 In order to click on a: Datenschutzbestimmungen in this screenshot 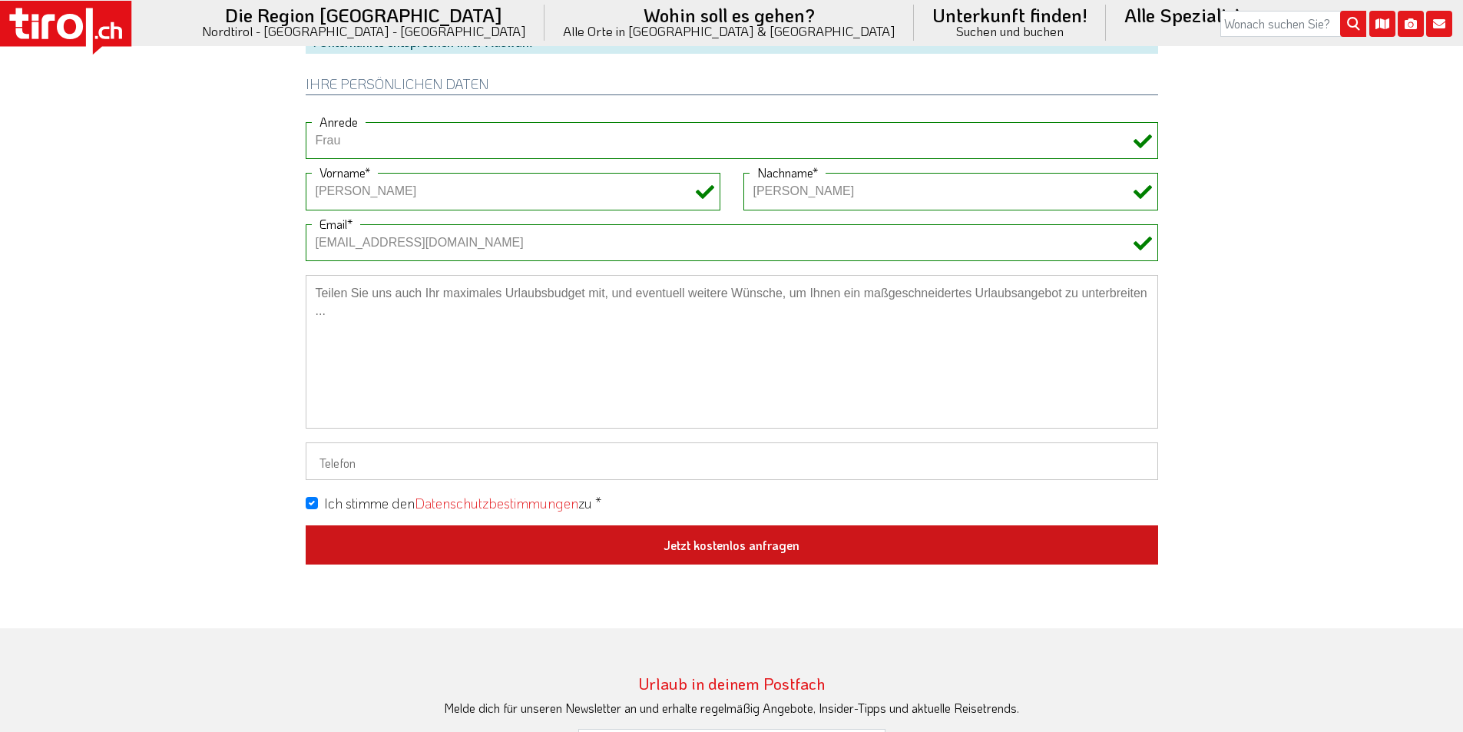, I will do `click(496, 503)`.